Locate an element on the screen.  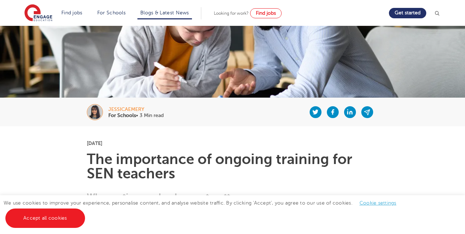
a: Blogs & Latest News is located at coordinates (165, 13).